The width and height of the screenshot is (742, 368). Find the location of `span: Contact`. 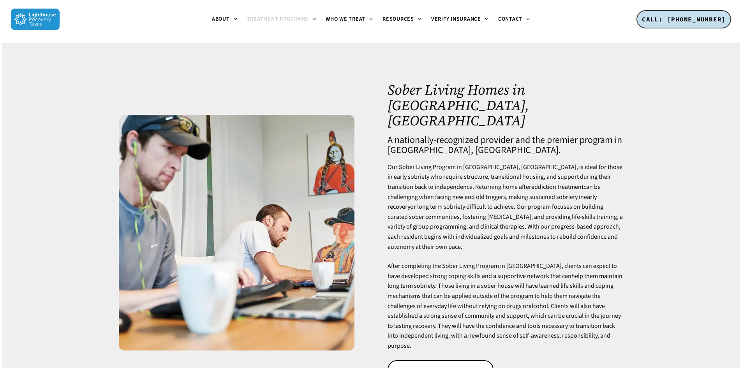

span: Contact is located at coordinates (510, 19).